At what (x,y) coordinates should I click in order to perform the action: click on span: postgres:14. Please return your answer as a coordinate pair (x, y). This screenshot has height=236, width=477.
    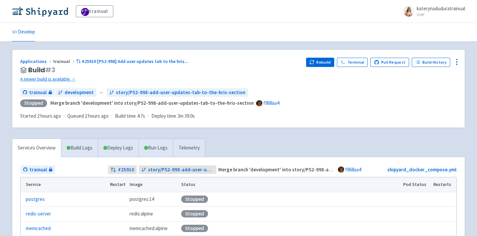
    Looking at the image, I should click on (142, 199).